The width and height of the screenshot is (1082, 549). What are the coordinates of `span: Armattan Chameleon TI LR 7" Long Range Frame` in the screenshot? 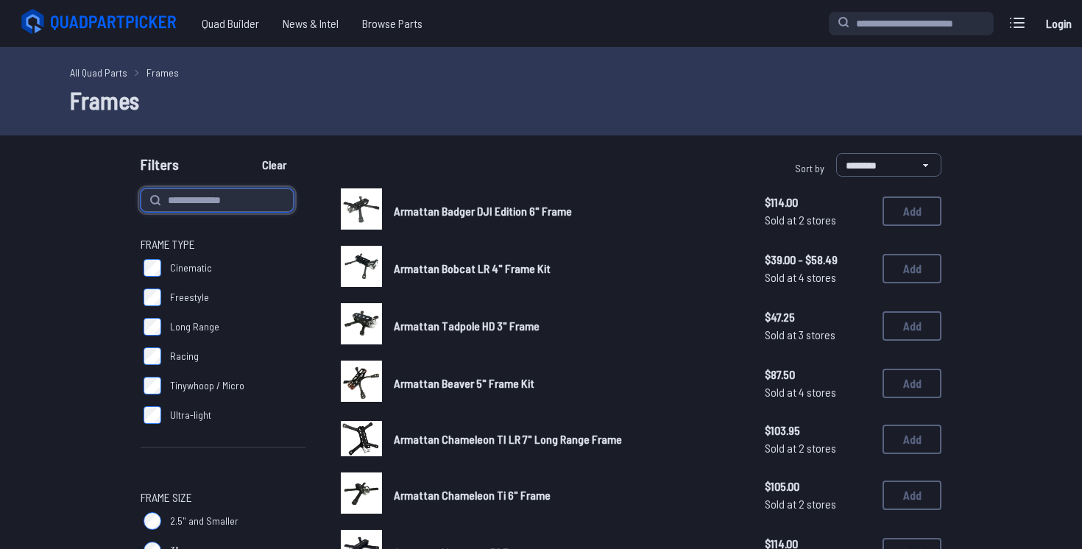 It's located at (508, 439).